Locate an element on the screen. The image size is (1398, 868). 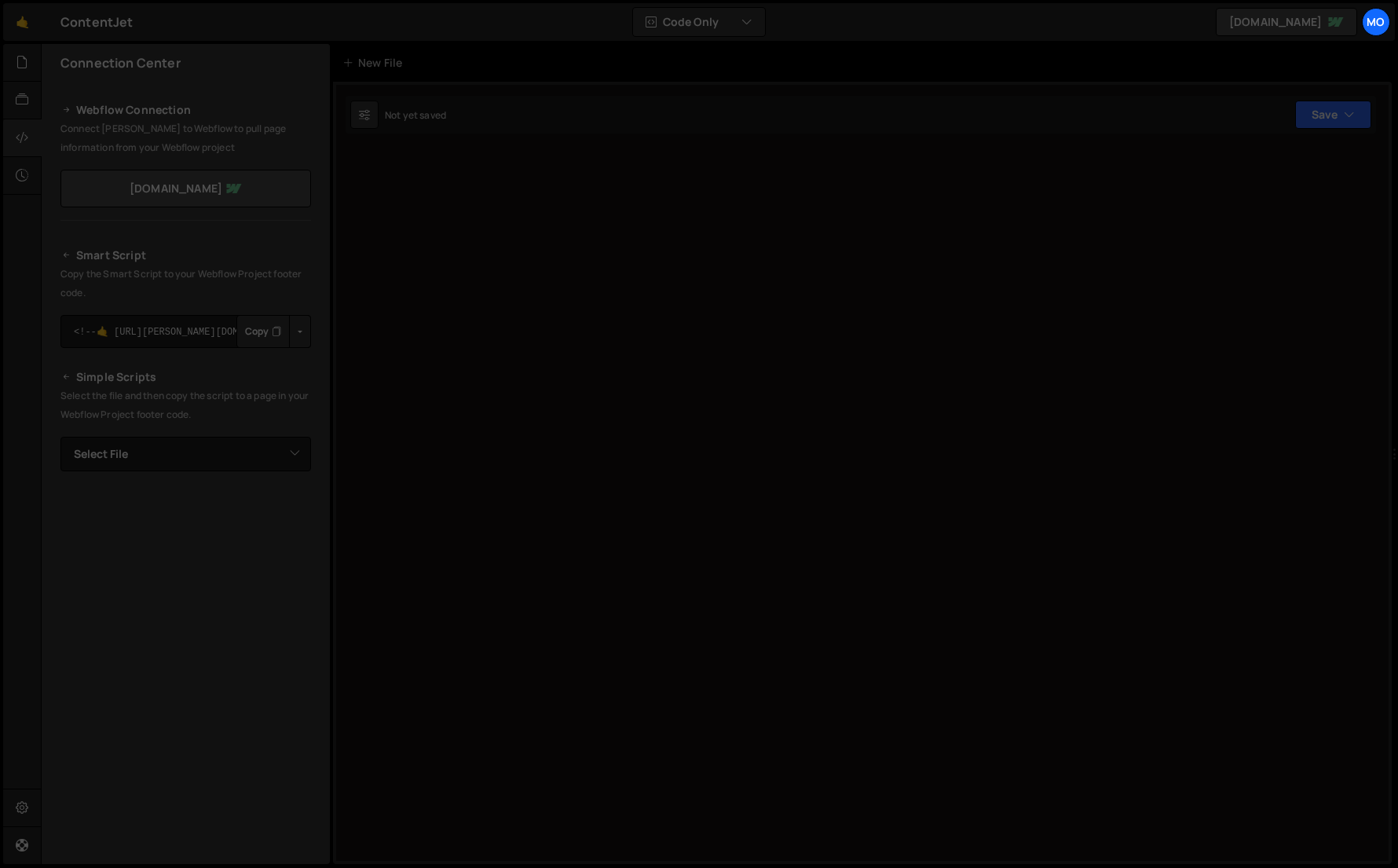
div: New File is located at coordinates (375, 63).